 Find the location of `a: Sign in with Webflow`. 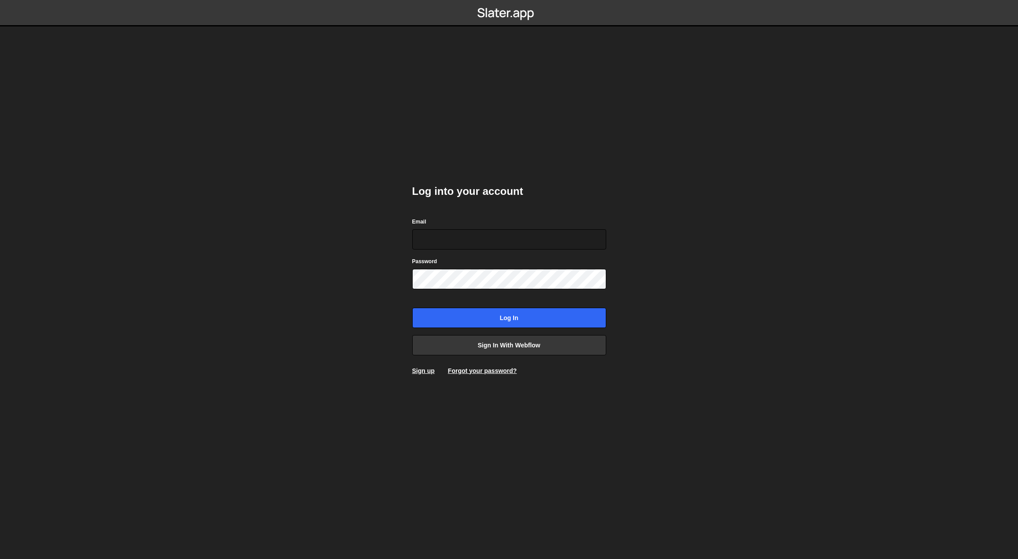

a: Sign in with Webflow is located at coordinates (509, 345).